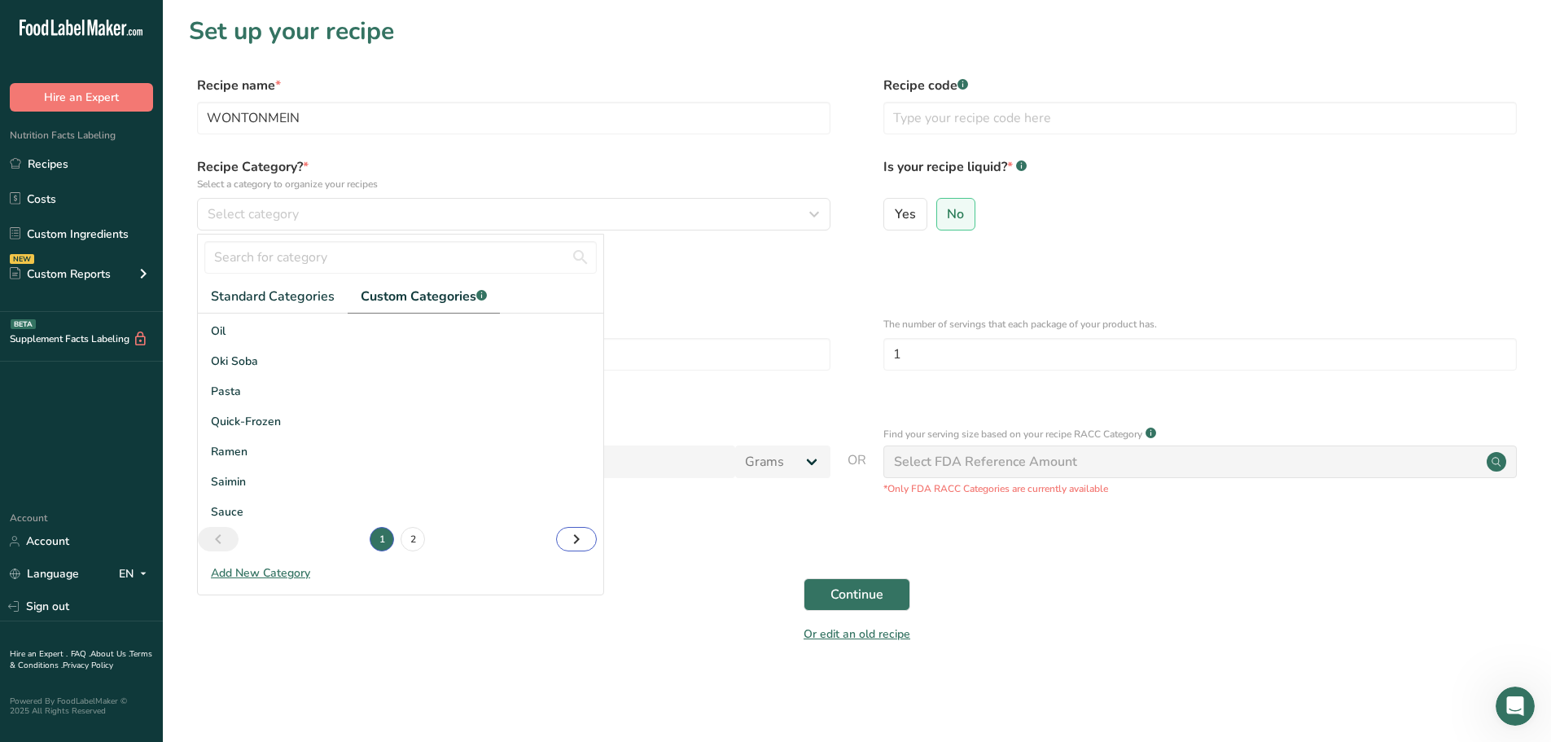 The height and width of the screenshot is (742, 1551). Describe the element at coordinates (204, 541) in the screenshot. I see `button: Help` at that location.